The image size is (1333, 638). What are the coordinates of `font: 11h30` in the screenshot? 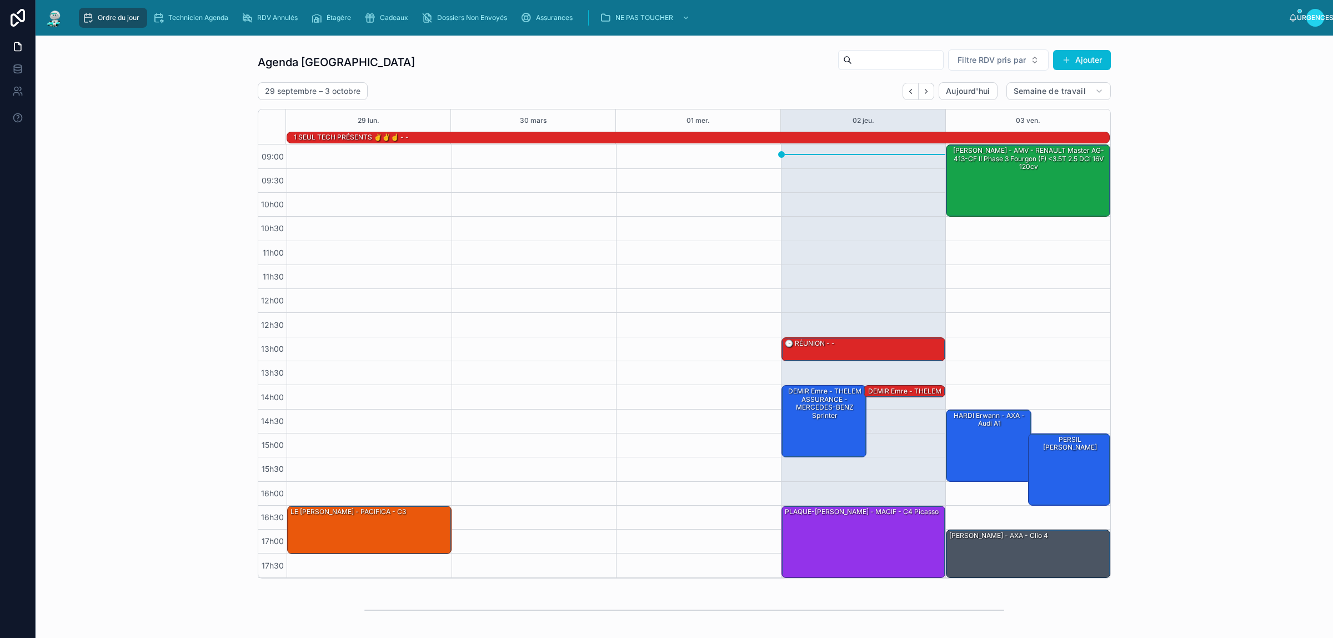 It's located at (273, 276).